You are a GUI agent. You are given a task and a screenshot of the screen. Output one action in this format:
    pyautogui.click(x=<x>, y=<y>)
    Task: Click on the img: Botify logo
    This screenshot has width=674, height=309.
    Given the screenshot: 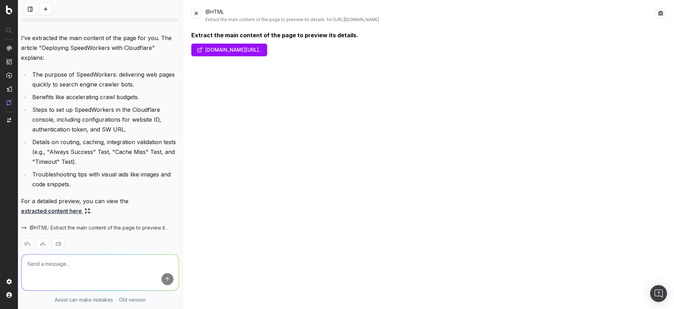 What is the action you would take?
    pyautogui.click(x=9, y=10)
    